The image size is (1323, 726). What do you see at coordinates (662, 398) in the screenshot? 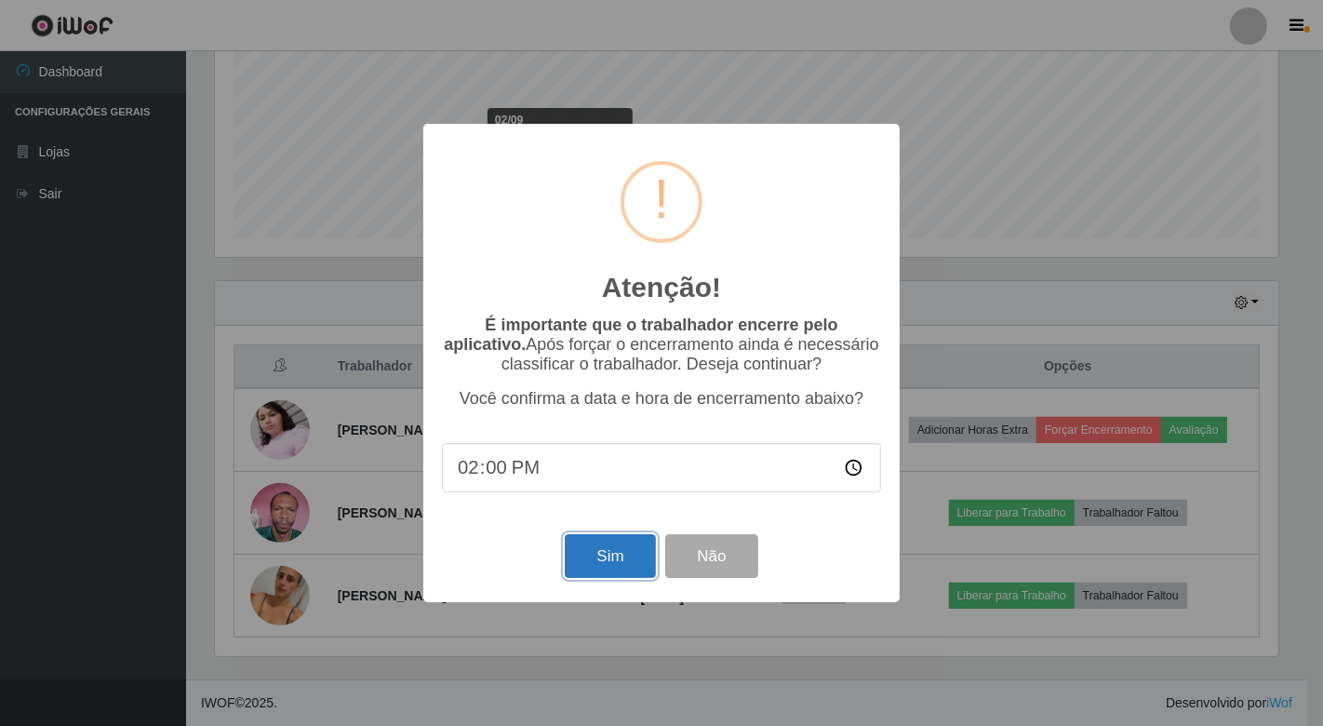
I see `p: Você confirma a data e hora de encerramento abaixo?` at bounding box center [662, 398].